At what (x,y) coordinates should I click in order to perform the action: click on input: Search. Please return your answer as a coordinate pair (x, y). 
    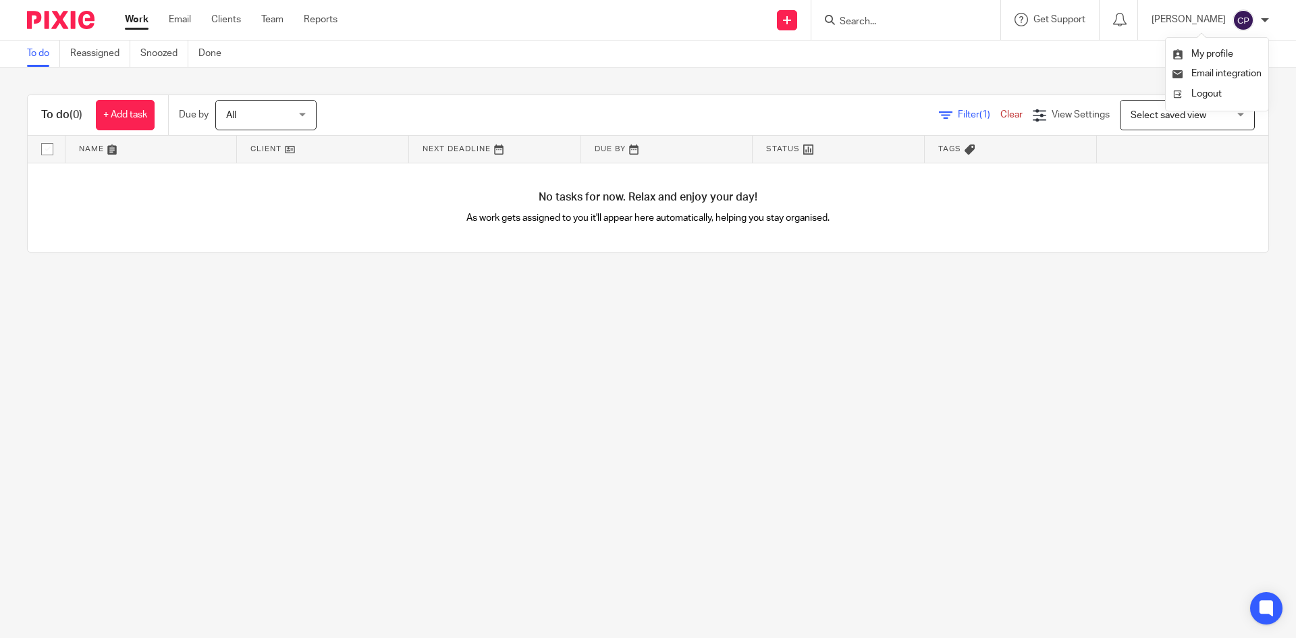
    Looking at the image, I should click on (899, 22).